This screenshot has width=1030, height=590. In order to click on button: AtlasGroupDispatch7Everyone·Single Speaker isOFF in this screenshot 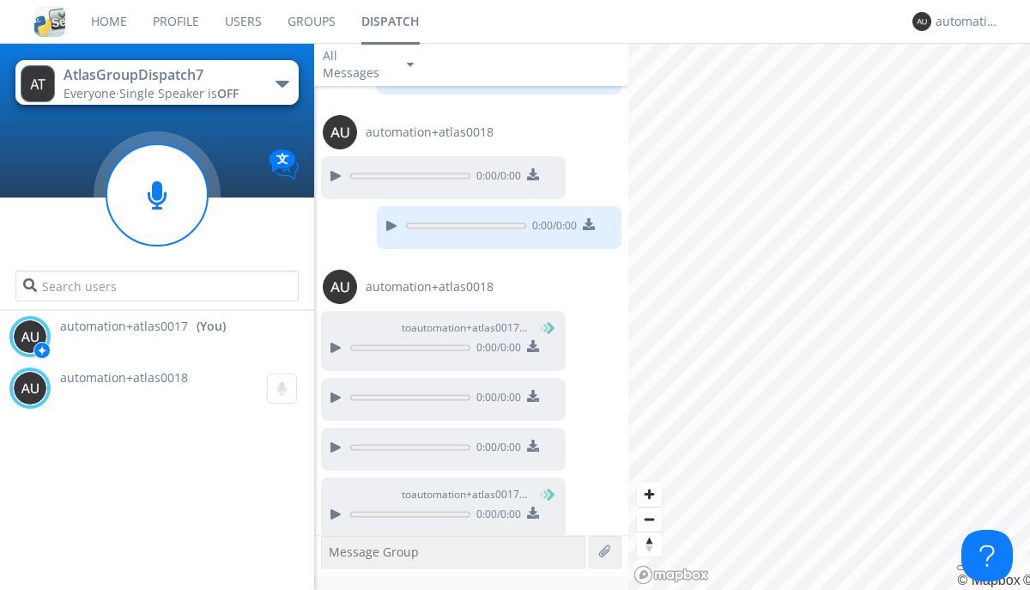, I will do `click(156, 82)`.